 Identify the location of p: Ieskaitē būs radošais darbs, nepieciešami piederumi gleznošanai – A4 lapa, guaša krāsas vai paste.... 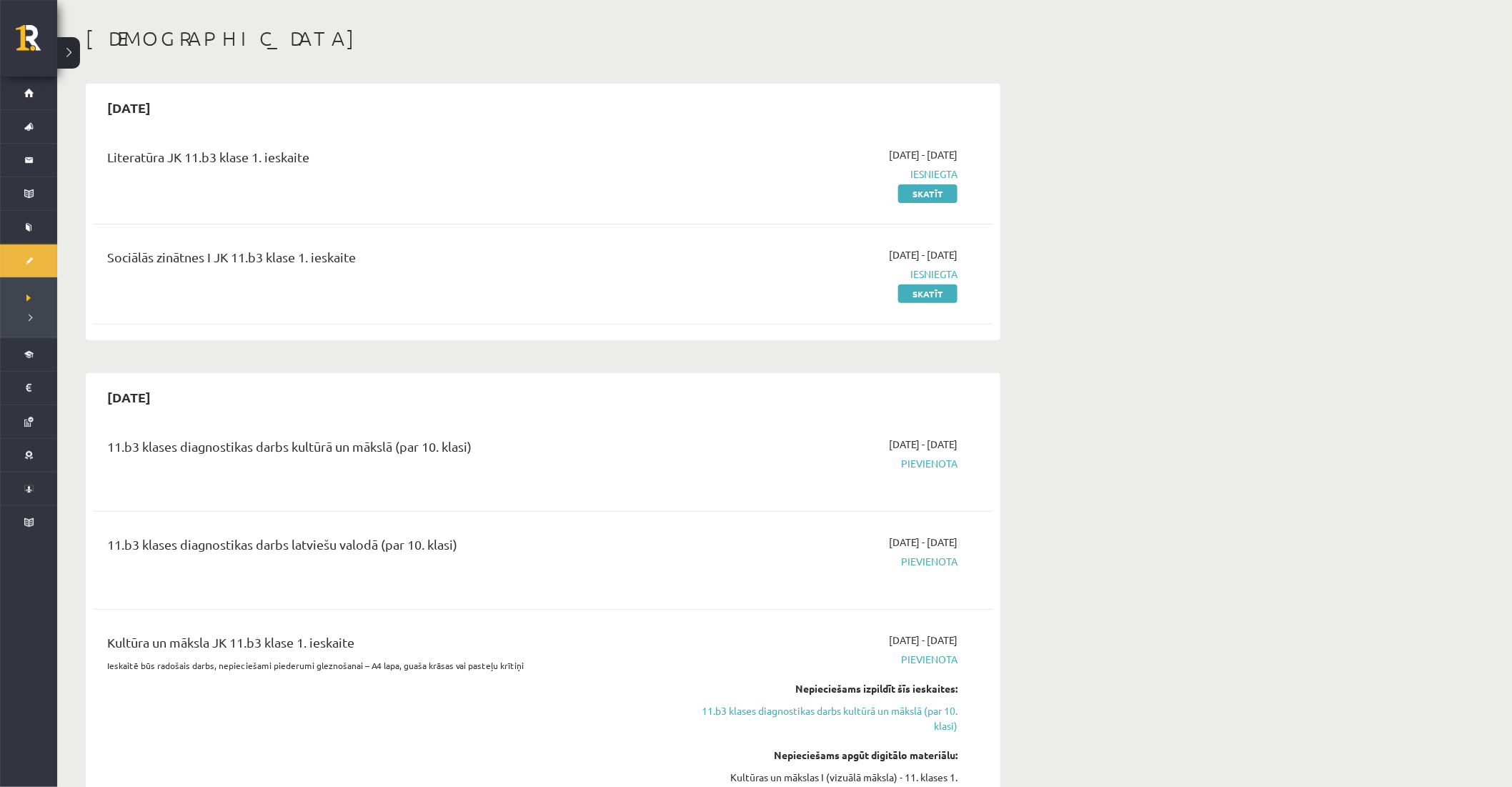
(386, 665).